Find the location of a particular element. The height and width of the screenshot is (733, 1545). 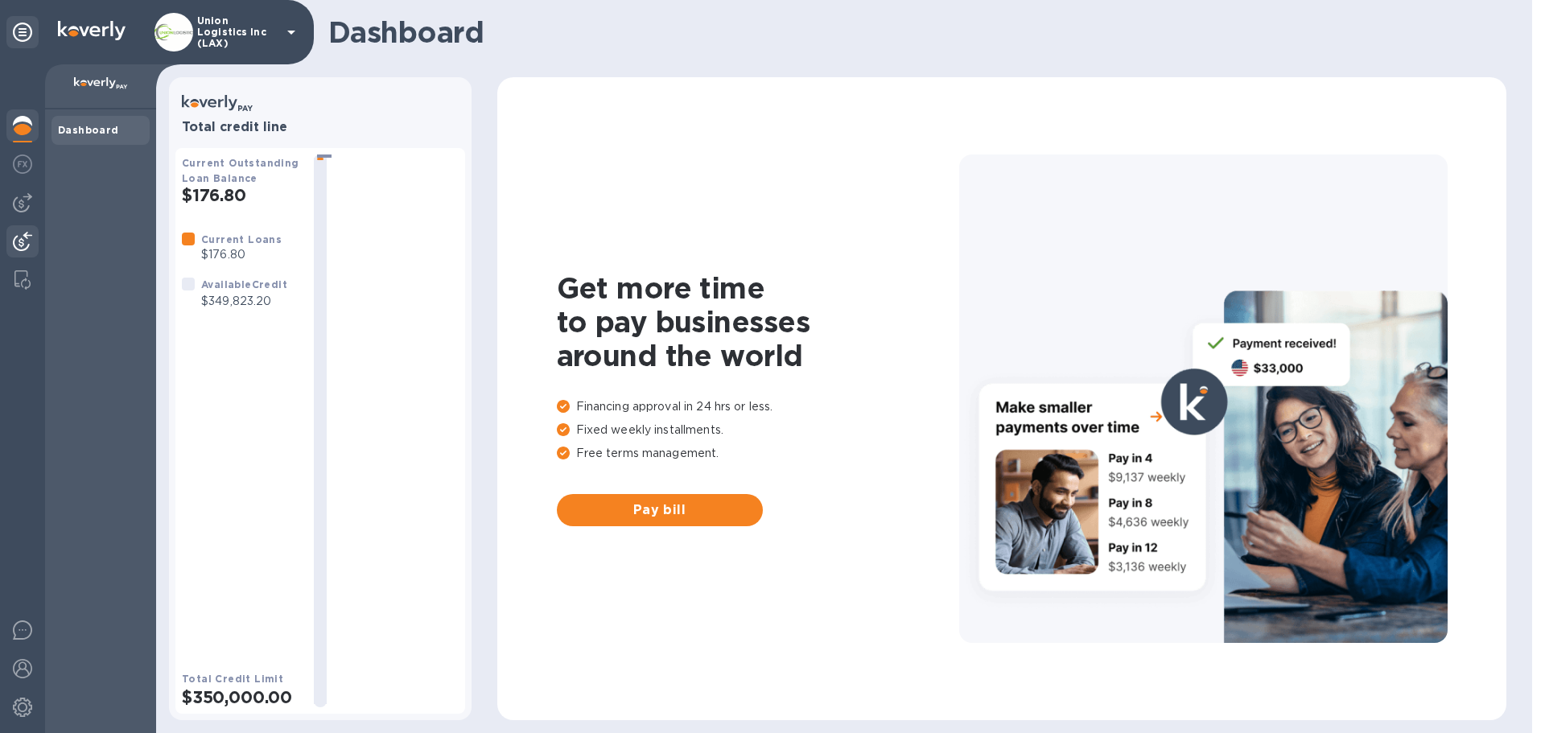

p: Union Logistics Inc (LAX) is located at coordinates (237, 32).